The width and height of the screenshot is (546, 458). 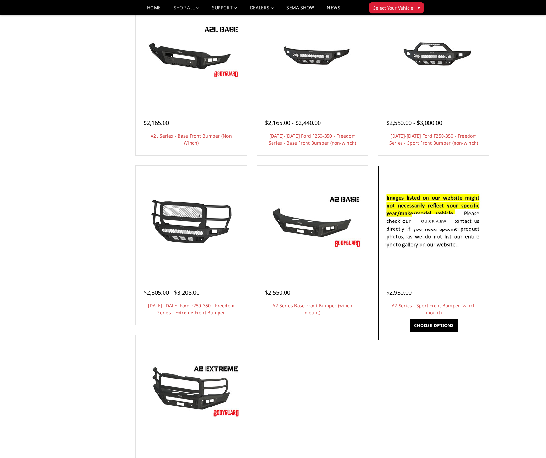 I want to click on a: A2 Series Base Front Bumper (winch mount), so click(x=313, y=309).